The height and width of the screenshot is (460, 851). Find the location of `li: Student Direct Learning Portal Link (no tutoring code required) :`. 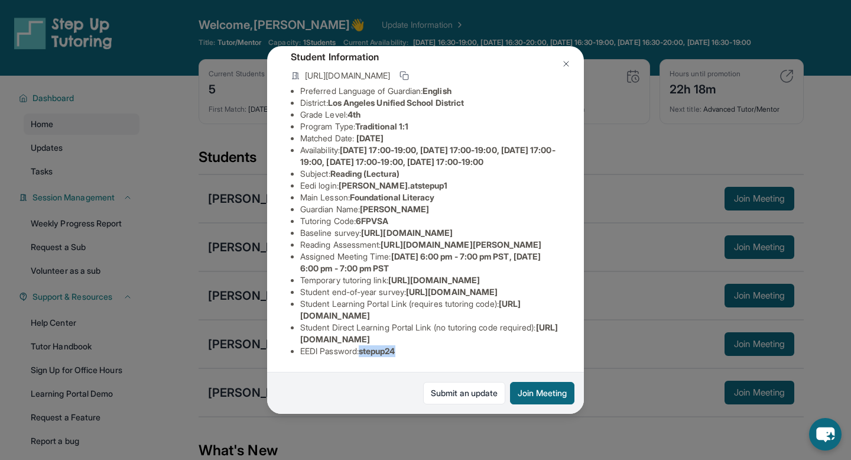

li: Student Direct Learning Portal Link (no tutoring code required) : is located at coordinates (430, 333).